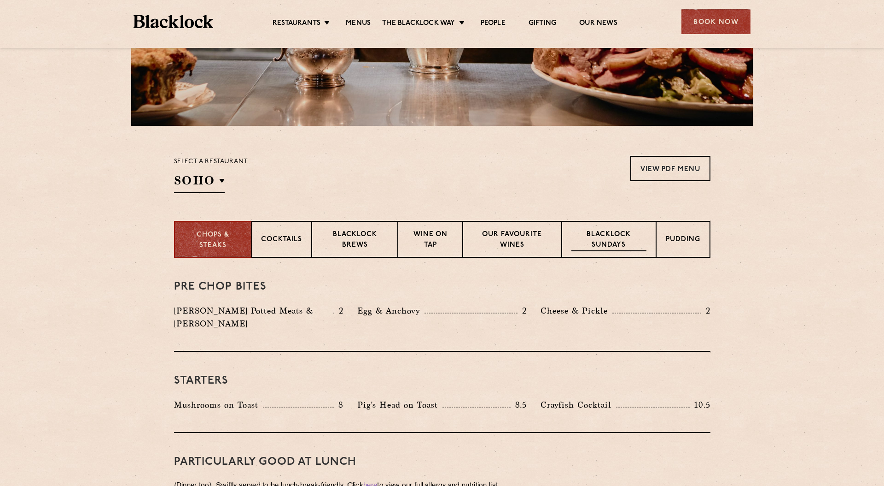 Image resolution: width=884 pixels, height=486 pixels. Describe the element at coordinates (598, 24) in the screenshot. I see `a: Our News` at that location.